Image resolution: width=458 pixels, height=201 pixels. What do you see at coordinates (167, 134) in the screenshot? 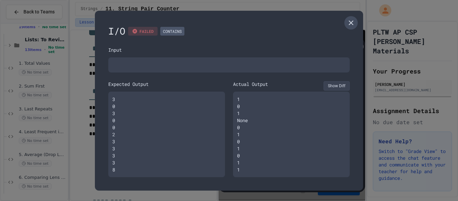
I see `div: 3 0 3 0 0 2 3 3 3 3 8` at bounding box center [167, 134].